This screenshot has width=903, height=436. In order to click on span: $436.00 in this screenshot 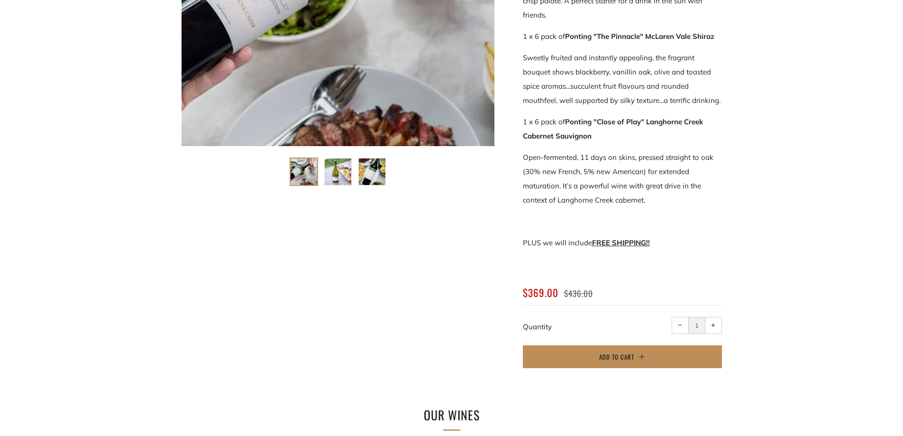, I will do `click(578, 293)`.